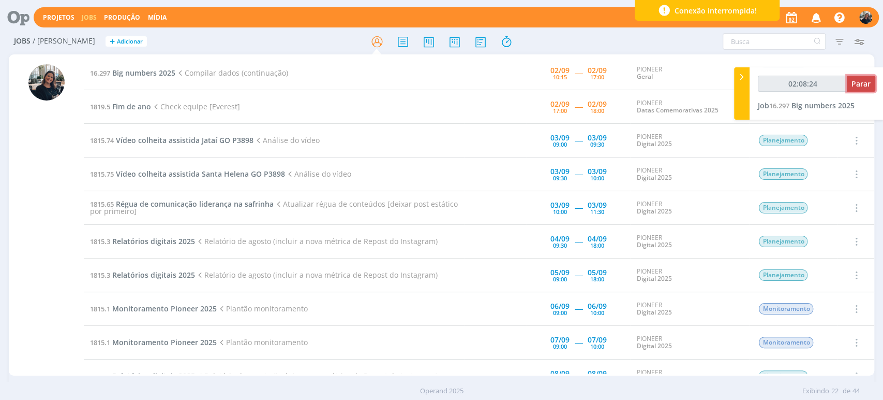 This screenshot has width=883, height=400. Describe the element at coordinates (102, 174) in the screenshot. I see `span: 1815.75` at that location.